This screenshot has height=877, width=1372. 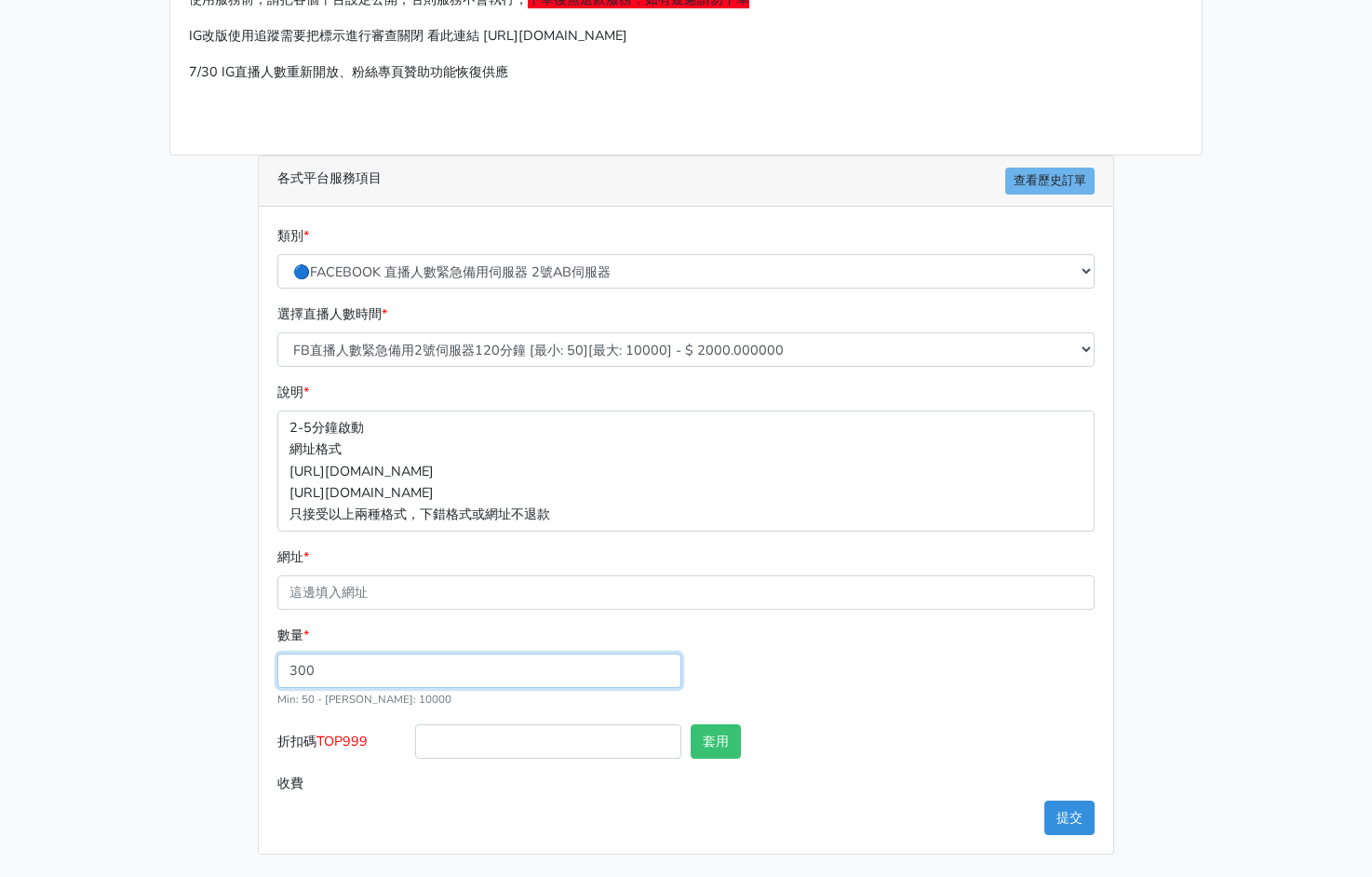 What do you see at coordinates (341, 741) in the screenshot?
I see `span: TOP999` at bounding box center [341, 741].